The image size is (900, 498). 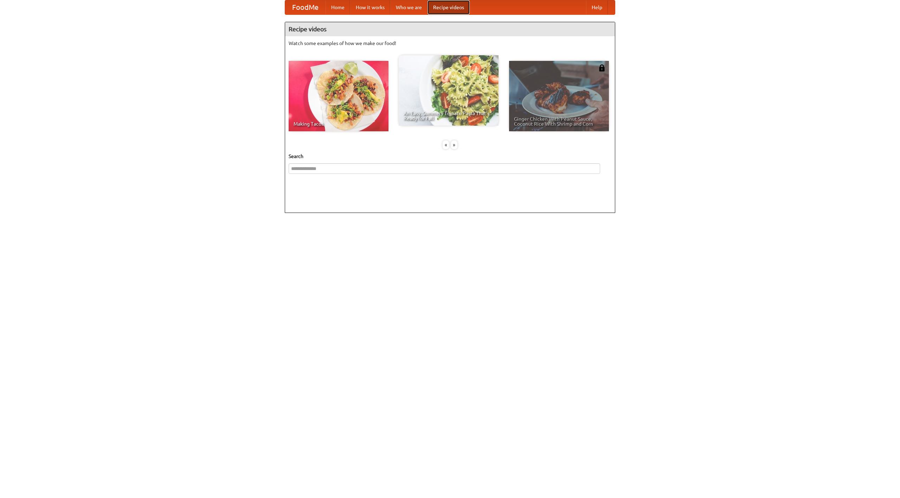 I want to click on span: An Easy, Summery Tomato Pasta That's Ready for Fall, so click(x=449, y=116).